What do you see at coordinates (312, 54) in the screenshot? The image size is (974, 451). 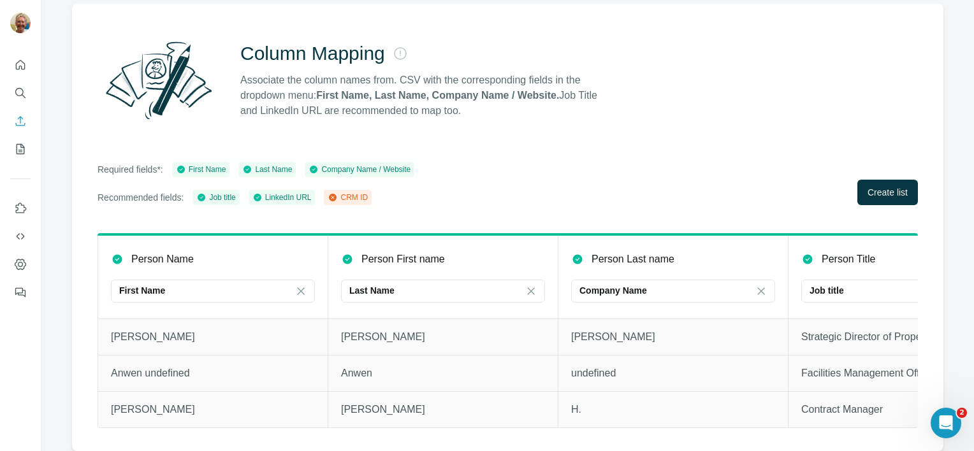 I see `h2: Column Mapping` at bounding box center [312, 54].